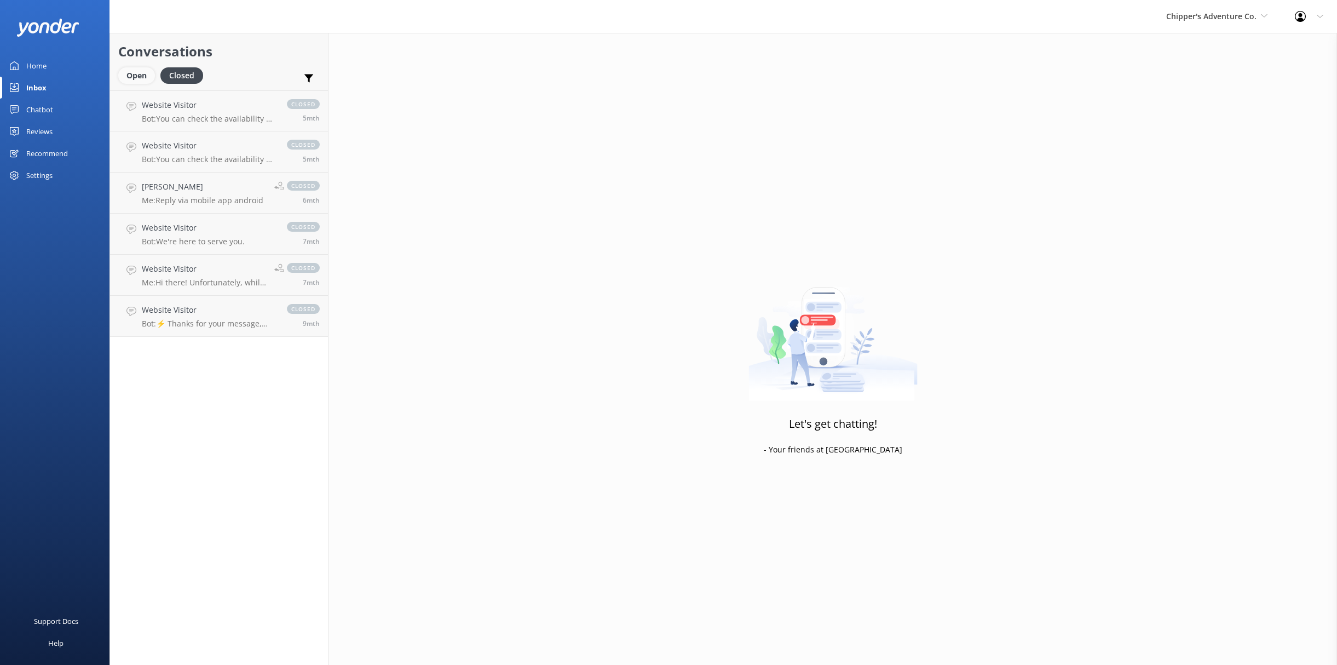  I want to click on span: Jan 30 2025 11:31am (UTC +12:00) Pacific/Auckland, so click(311, 241).